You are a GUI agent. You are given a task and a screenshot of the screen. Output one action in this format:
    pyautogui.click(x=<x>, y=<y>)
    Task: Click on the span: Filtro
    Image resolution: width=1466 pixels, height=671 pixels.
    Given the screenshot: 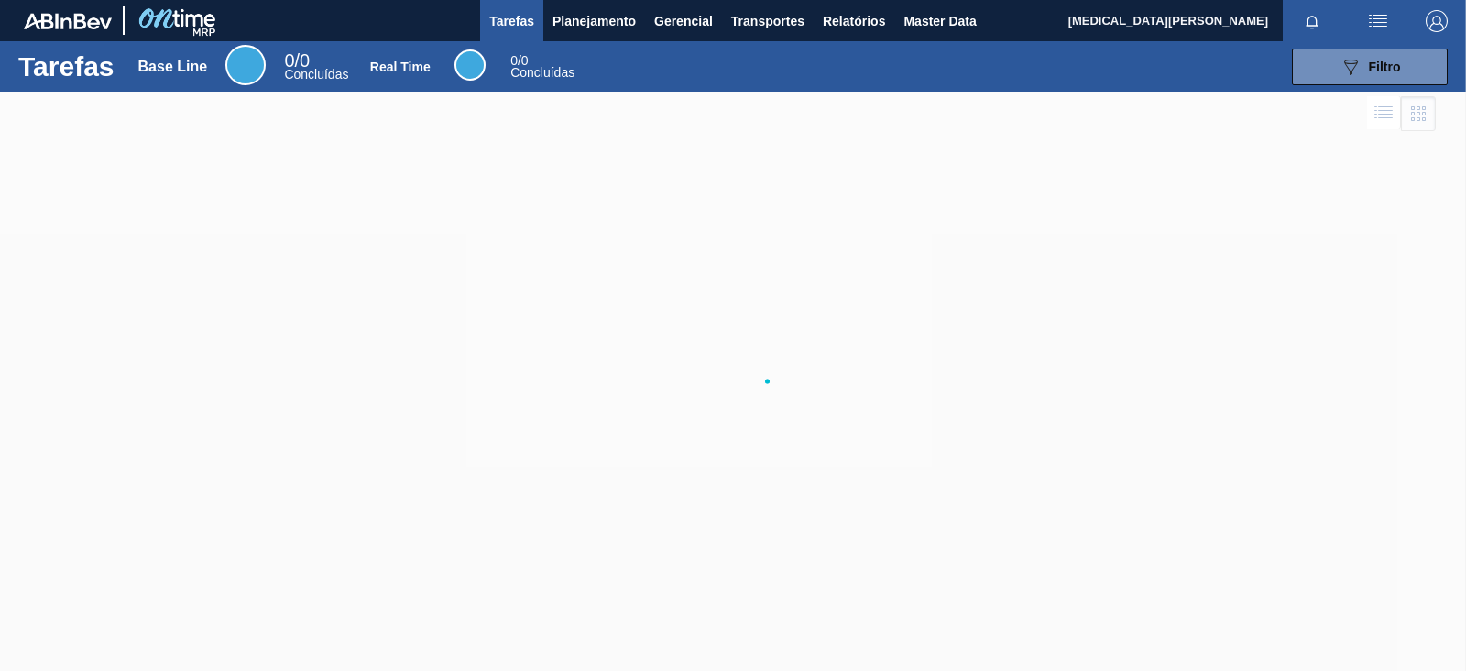 What is the action you would take?
    pyautogui.click(x=1384, y=67)
    